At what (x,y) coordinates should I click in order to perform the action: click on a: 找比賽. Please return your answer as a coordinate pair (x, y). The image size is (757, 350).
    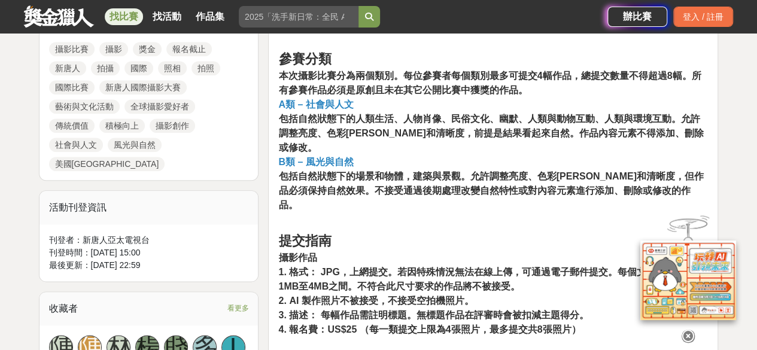
    Looking at the image, I should click on (124, 17).